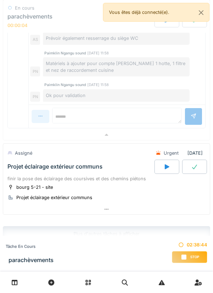 The image size is (213, 293). I want to click on h3: parachèvements, so click(31, 260).